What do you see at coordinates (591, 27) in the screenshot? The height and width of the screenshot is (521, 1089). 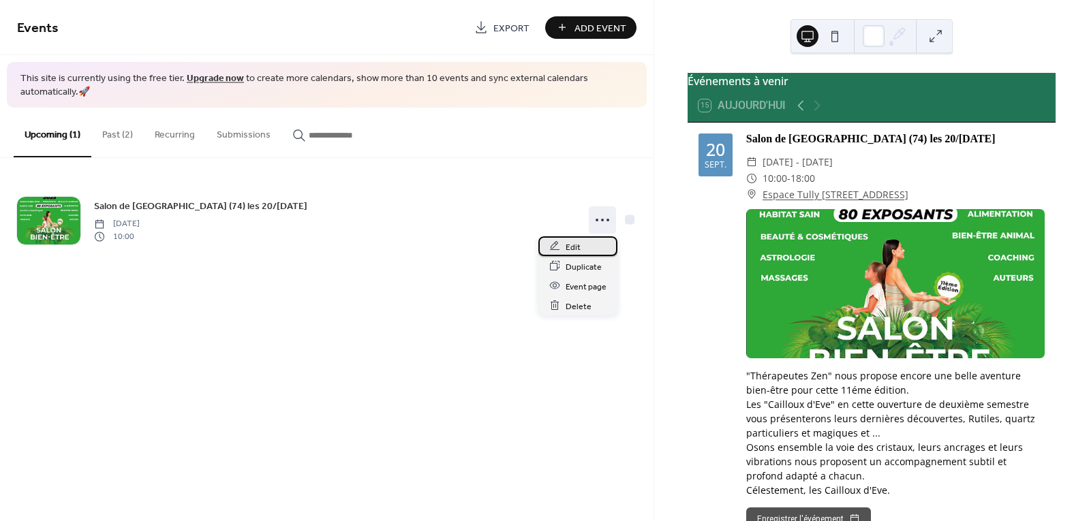 I see `a: Add Event` at bounding box center [591, 27].